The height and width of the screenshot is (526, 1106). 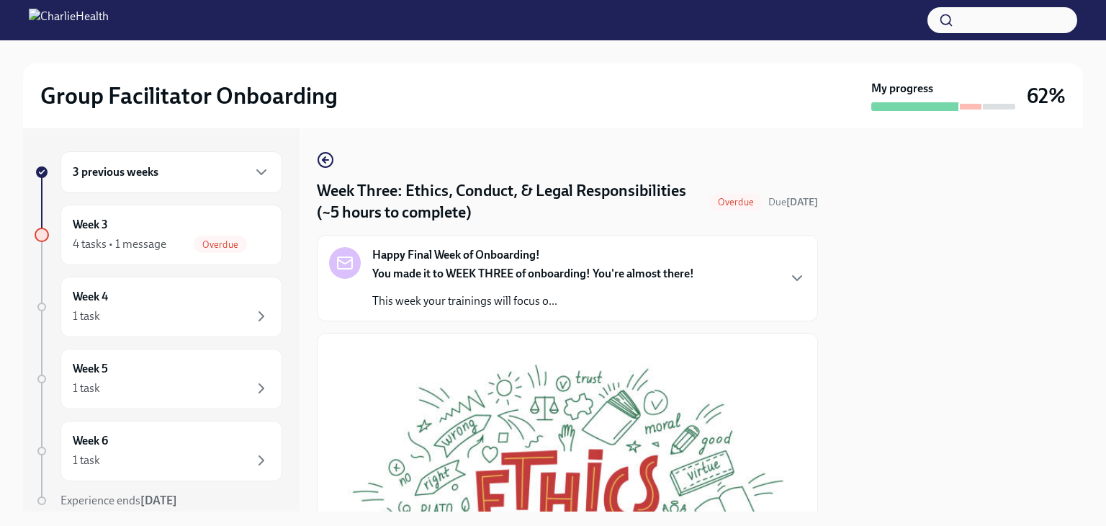 What do you see at coordinates (90, 297) in the screenshot?
I see `h6: Week 4` at bounding box center [90, 297].